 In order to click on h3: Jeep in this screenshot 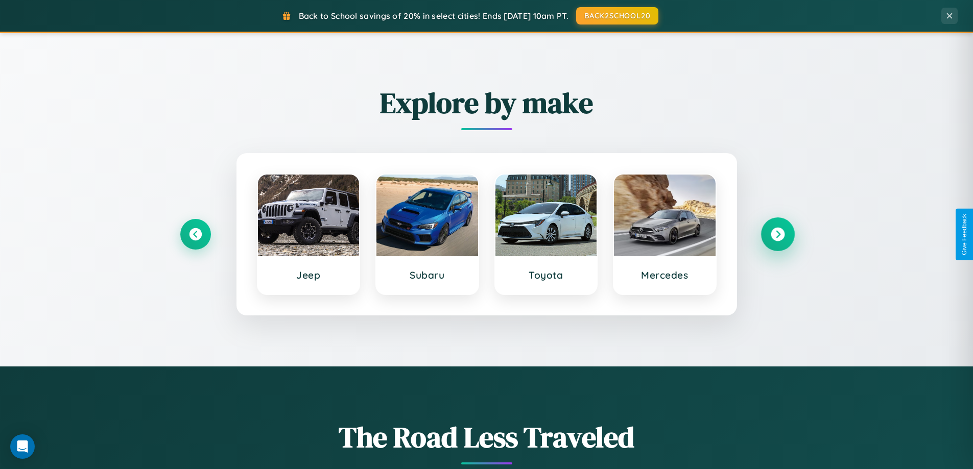, I will do `click(309, 275)`.